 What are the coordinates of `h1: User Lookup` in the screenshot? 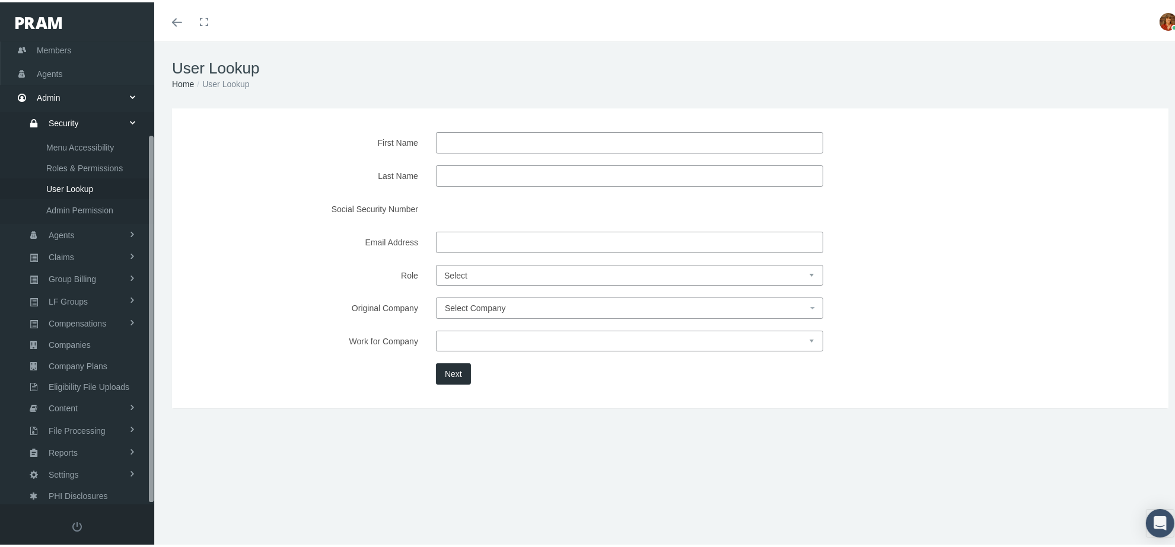 It's located at (670, 66).